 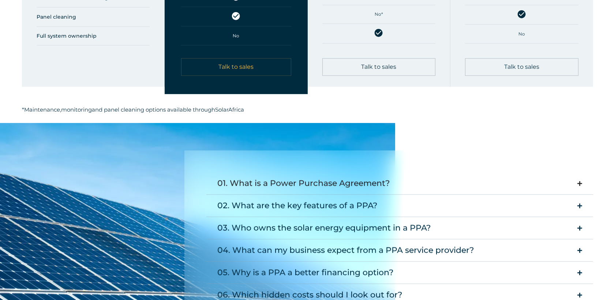 What do you see at coordinates (42, 109) in the screenshot?
I see `span: Maintenance,` at bounding box center [42, 109].